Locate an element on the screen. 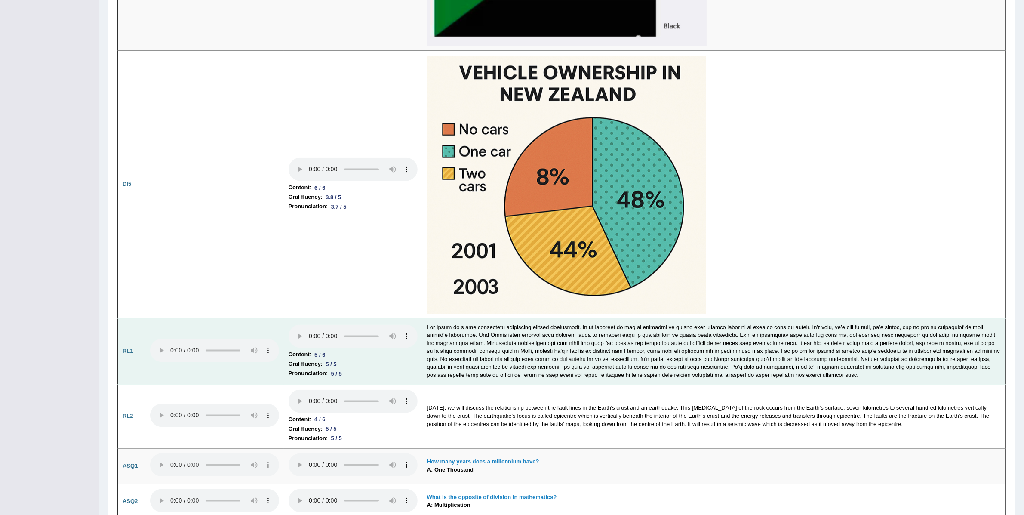  b: How many years does a millennium have? is located at coordinates (483, 462).